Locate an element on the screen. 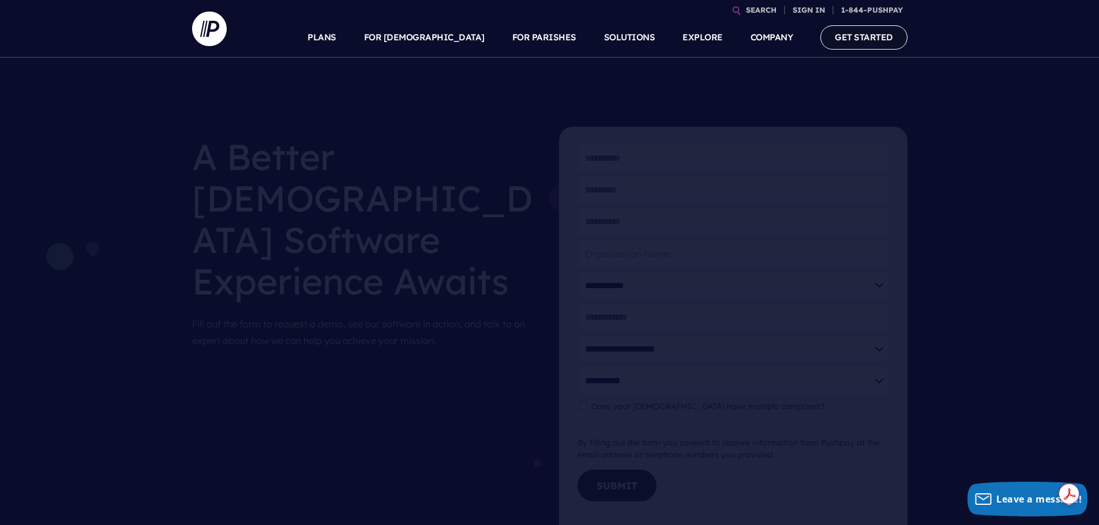 The height and width of the screenshot is (525, 1099). a: GET STARTED is located at coordinates (863, 37).